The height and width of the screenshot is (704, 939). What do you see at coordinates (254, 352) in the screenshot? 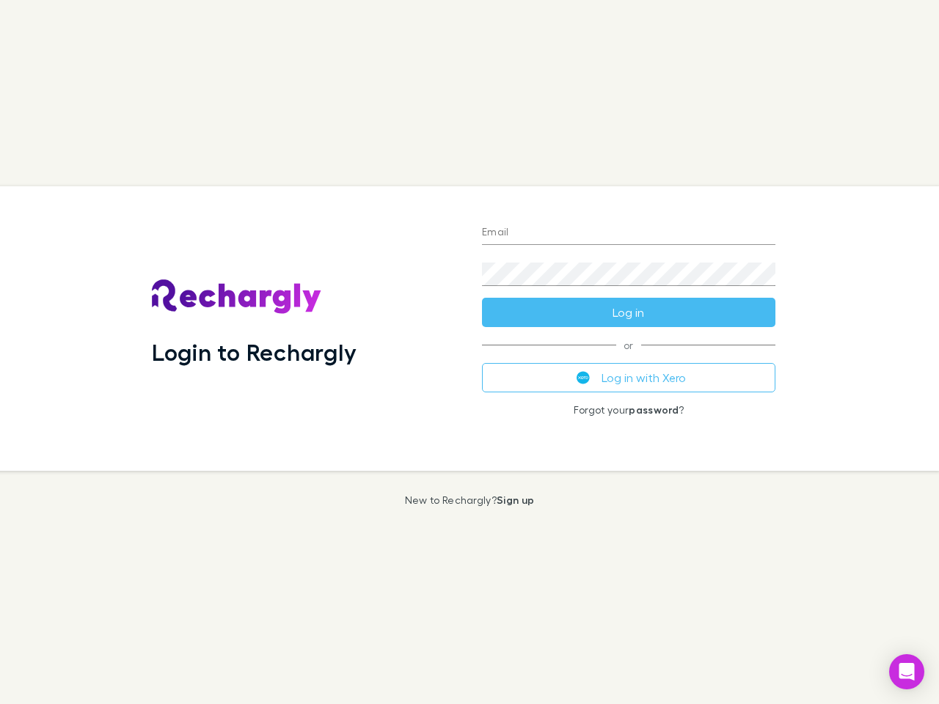
I see `h1: Login to Rechargly` at bounding box center [254, 352].